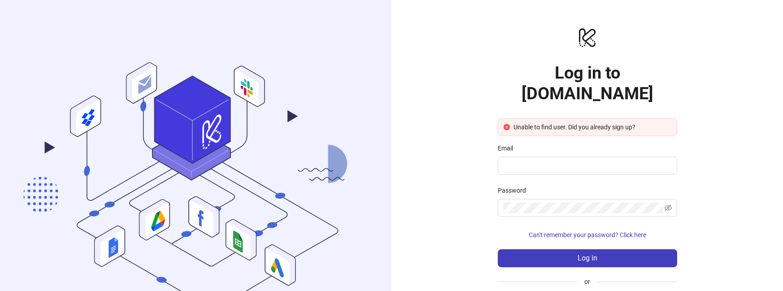 This screenshot has height=291, width=783. Describe the element at coordinates (508, 148) in the screenshot. I see `label: Email` at that location.